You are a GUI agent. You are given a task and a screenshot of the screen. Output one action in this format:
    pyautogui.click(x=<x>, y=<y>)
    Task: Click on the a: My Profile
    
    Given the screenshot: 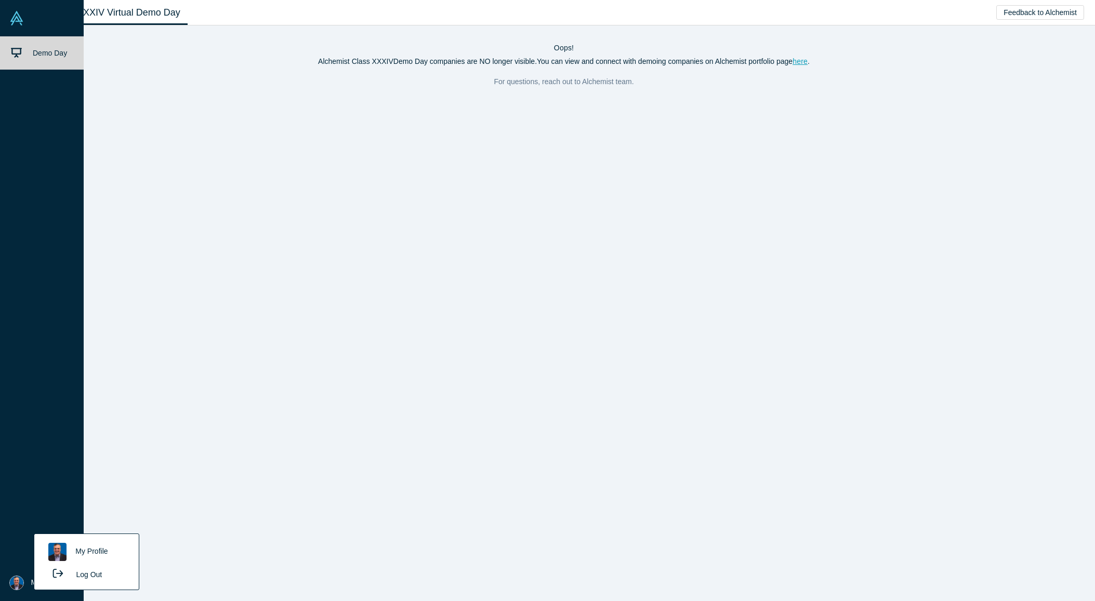 What is the action you would take?
    pyautogui.click(x=86, y=552)
    